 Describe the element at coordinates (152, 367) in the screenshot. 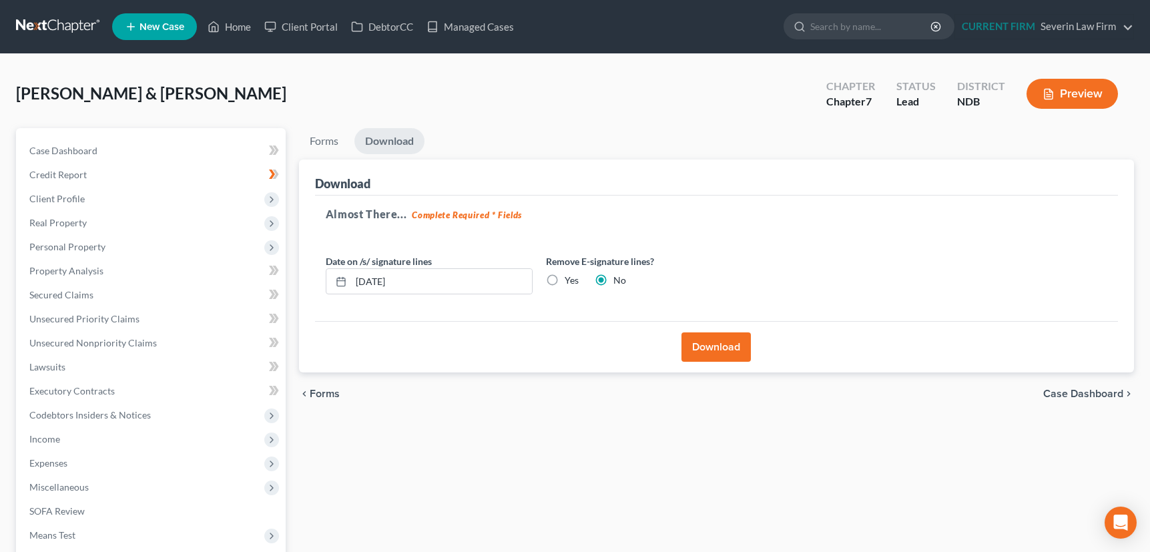

I see `a: Lawsuits` at that location.